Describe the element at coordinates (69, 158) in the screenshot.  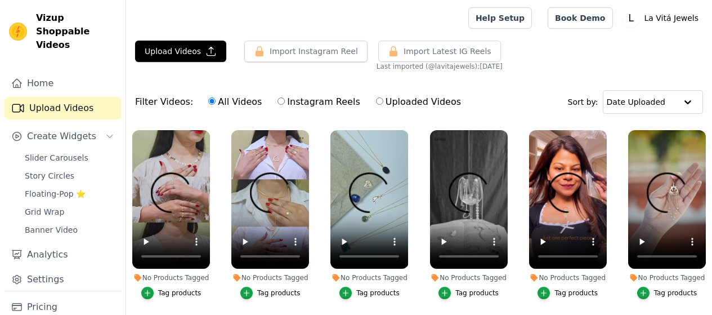
I see `a: Slider Carousels` at that location.